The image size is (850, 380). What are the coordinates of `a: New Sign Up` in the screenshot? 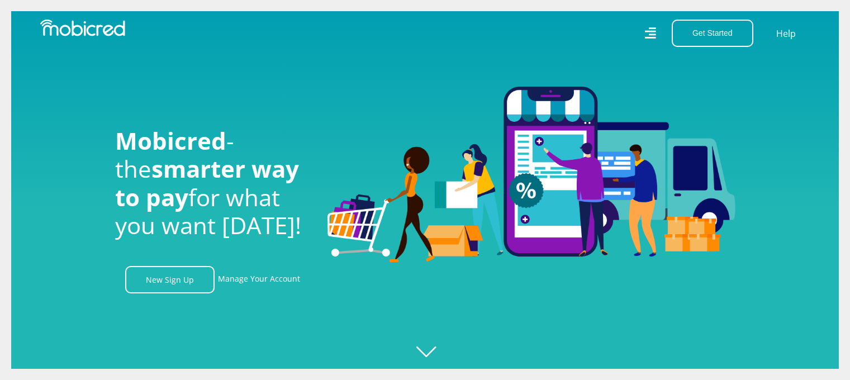 It's located at (170, 279).